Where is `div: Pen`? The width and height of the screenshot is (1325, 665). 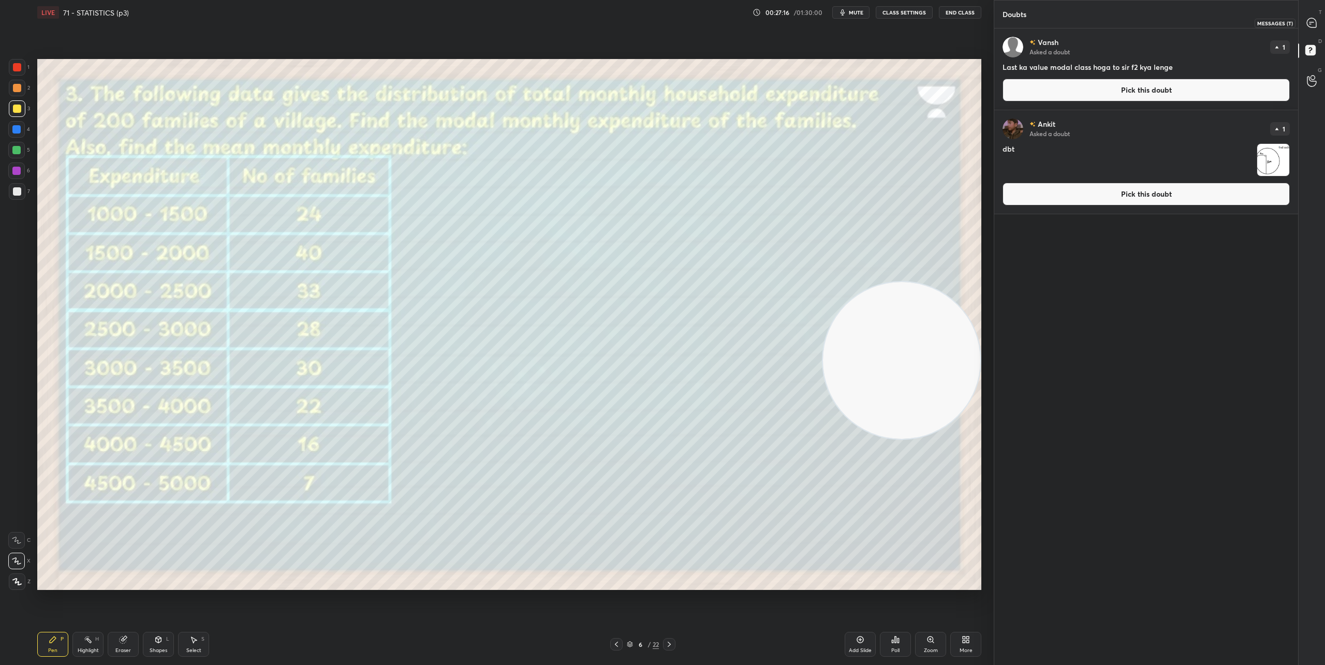 div: Pen is located at coordinates (53, 651).